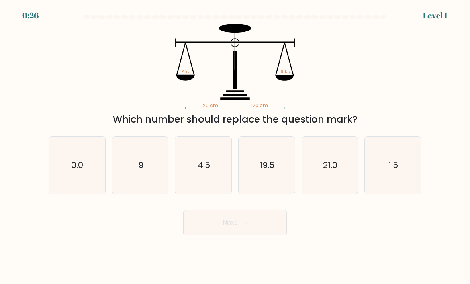  What do you see at coordinates (285, 72) in the screenshot?
I see `tspan: 9 kg` at bounding box center [285, 72].